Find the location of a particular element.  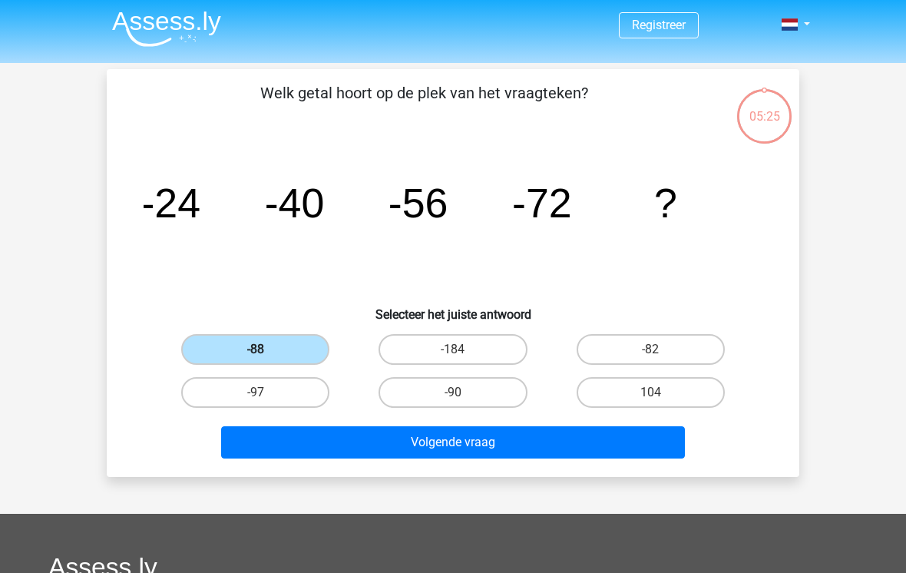

a: Registreer is located at coordinates (659, 25).